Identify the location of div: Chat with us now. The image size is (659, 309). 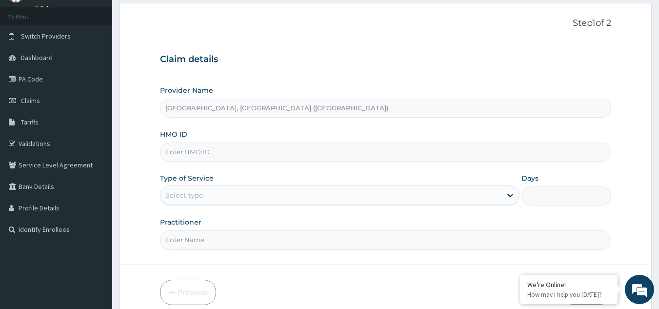
(107, 61).